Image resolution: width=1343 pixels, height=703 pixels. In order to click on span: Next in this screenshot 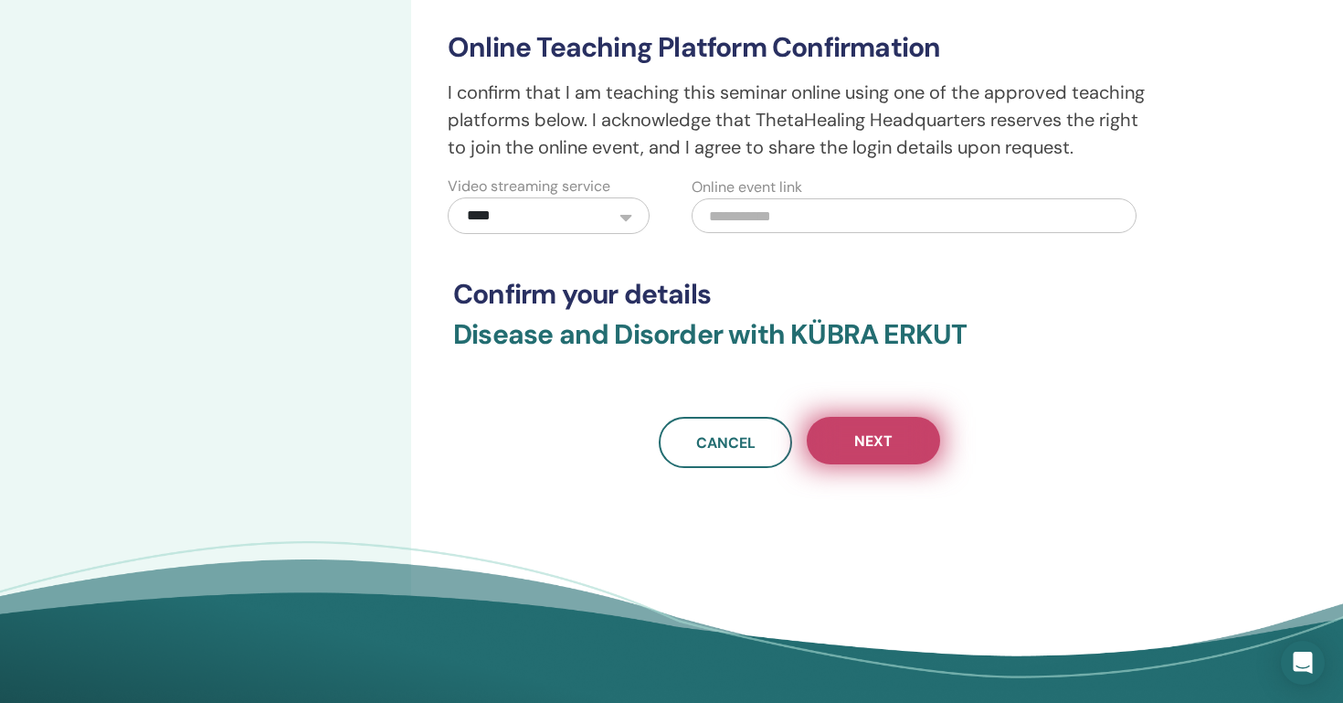, I will do `click(874, 441)`.